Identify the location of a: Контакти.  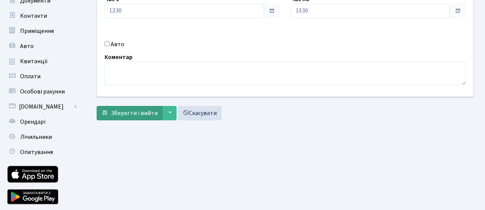
(42, 16).